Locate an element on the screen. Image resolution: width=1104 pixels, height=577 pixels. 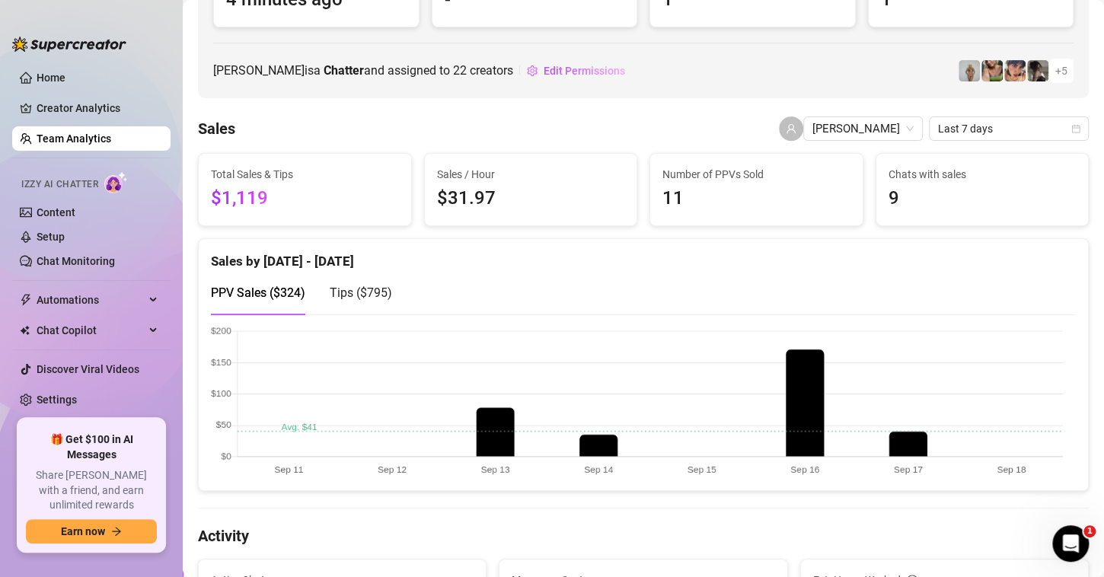
span: Number of PPVs Sold is located at coordinates (756, 174).